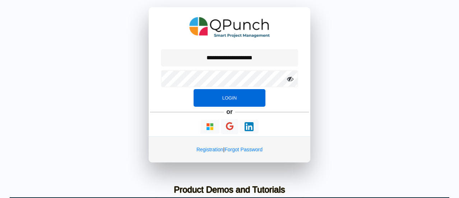 The width and height of the screenshot is (459, 198). What do you see at coordinates (230, 98) in the screenshot?
I see `button: Login` at bounding box center [230, 98].